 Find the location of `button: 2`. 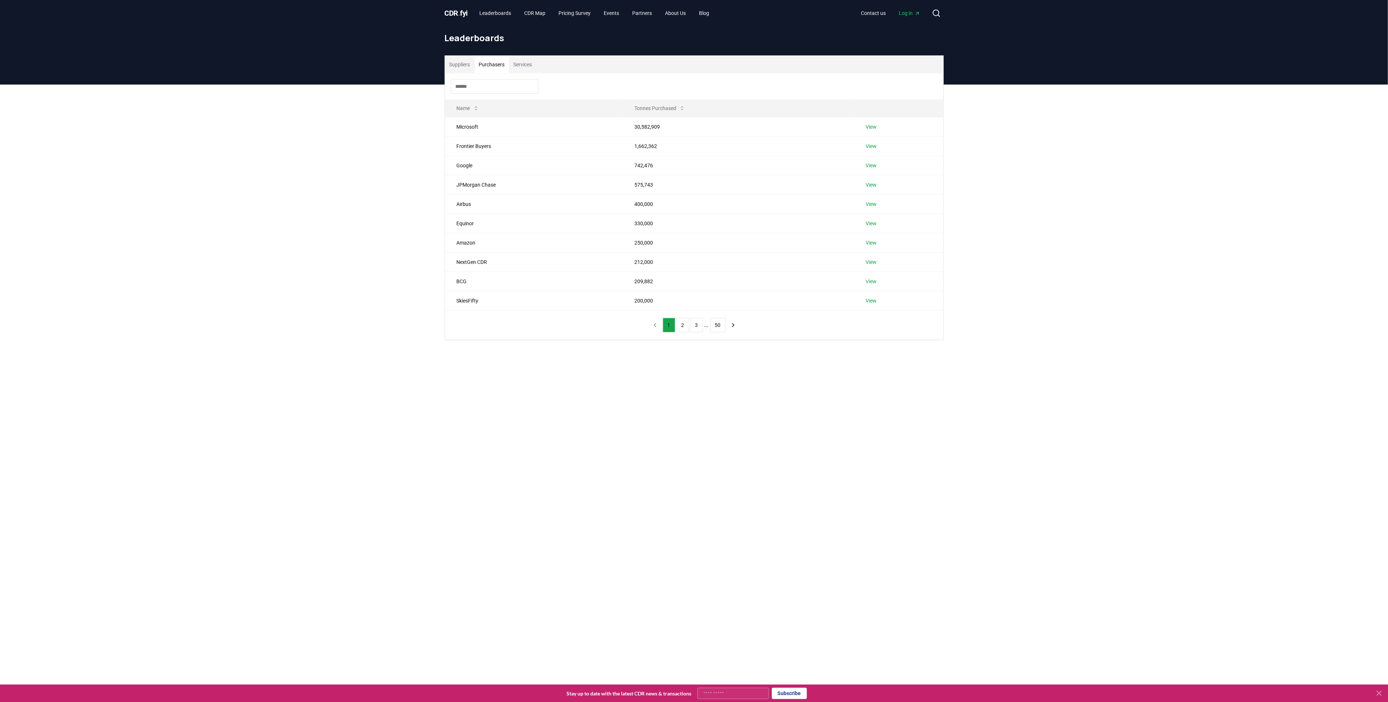

button: 2 is located at coordinates (683, 325).